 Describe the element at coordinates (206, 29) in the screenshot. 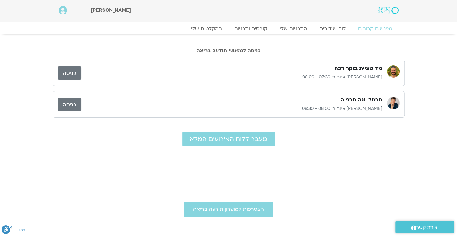

I see `a: ההקלטות שלי` at that location.